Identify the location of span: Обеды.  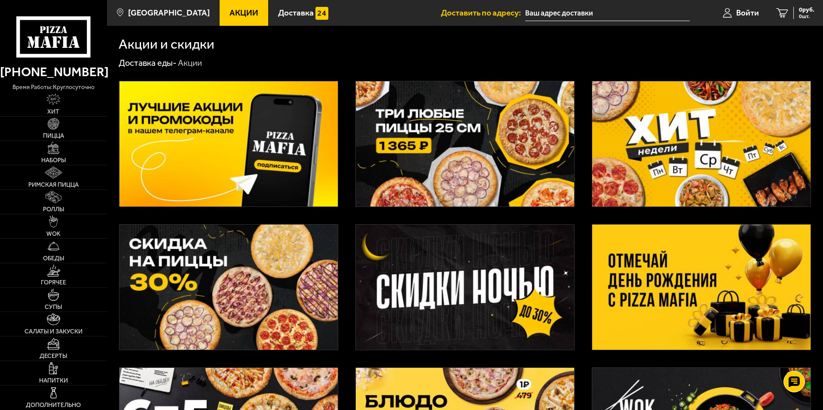
(53, 258).